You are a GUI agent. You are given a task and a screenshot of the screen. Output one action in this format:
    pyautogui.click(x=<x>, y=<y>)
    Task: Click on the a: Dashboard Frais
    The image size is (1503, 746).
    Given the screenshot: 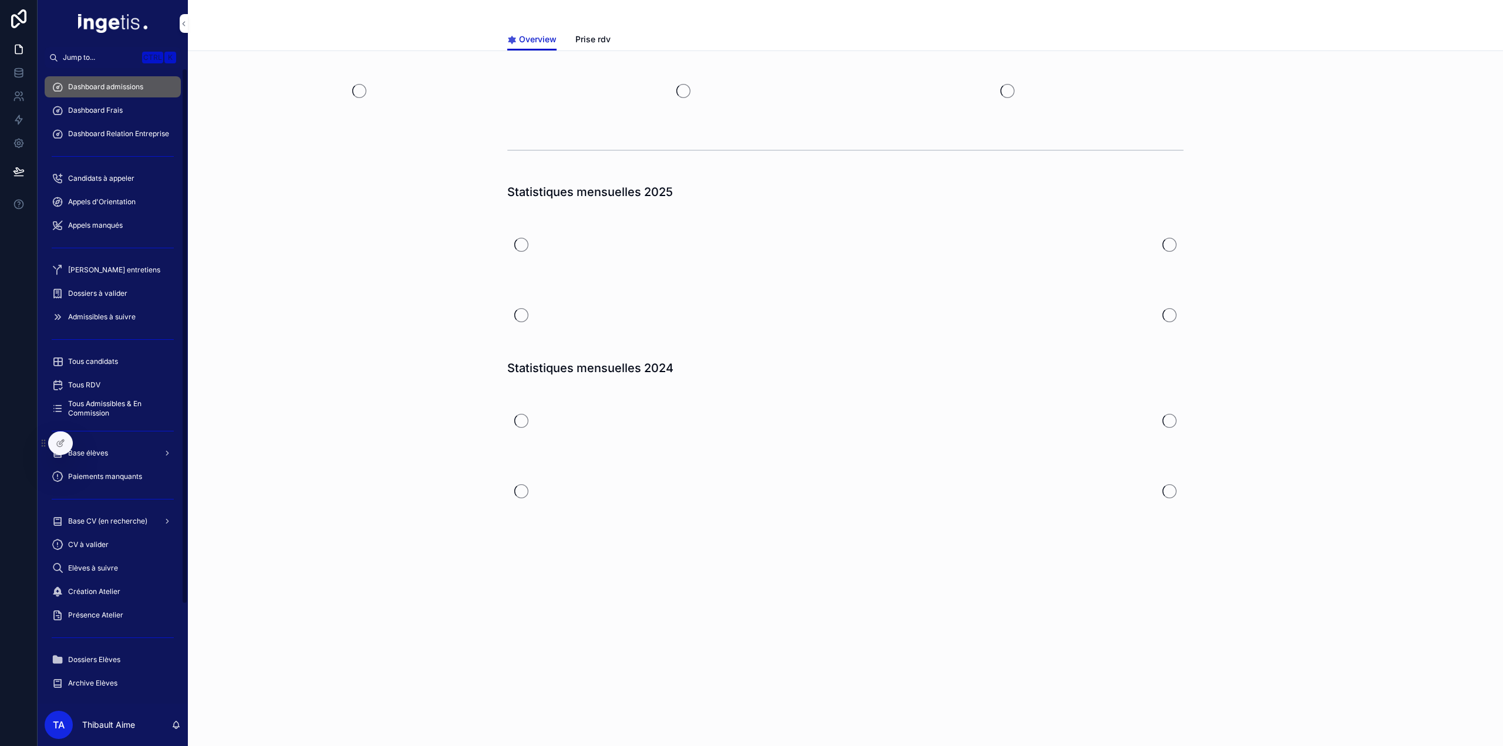 What is the action you would take?
    pyautogui.click(x=113, y=110)
    